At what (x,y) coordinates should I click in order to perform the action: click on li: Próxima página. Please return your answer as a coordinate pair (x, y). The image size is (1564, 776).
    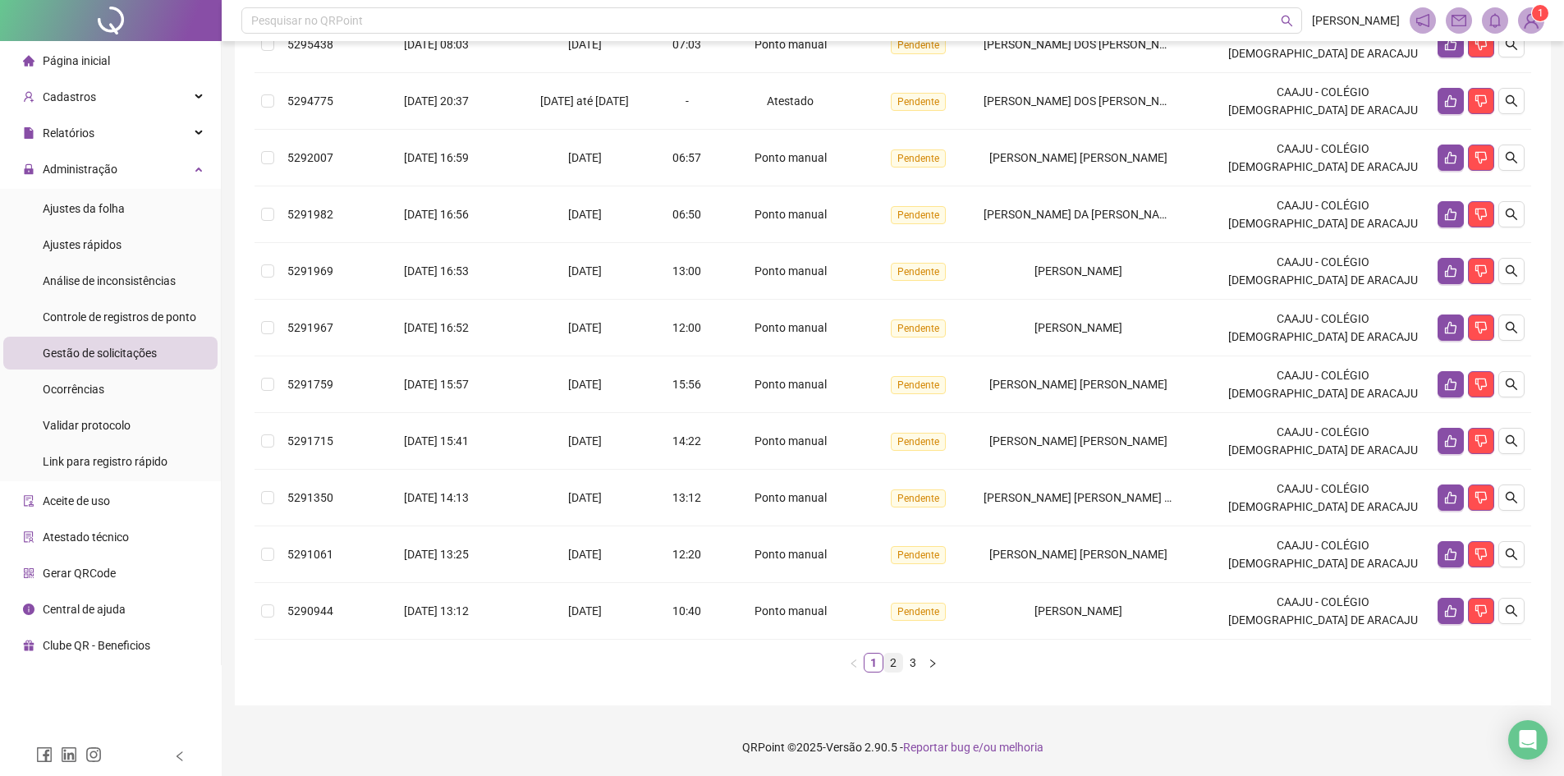
    Looking at the image, I should click on (932, 662).